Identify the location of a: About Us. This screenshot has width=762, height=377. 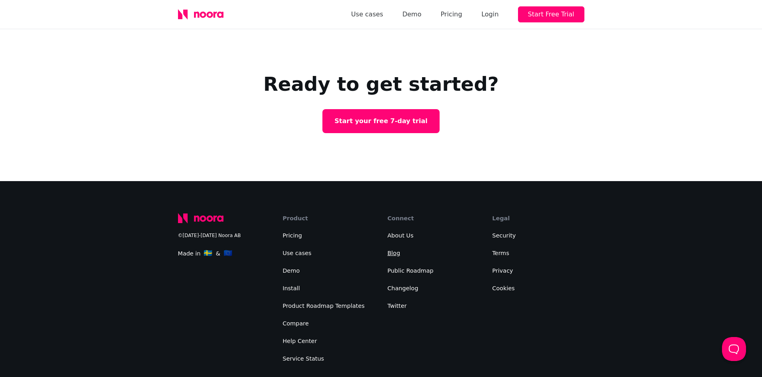
(400, 235).